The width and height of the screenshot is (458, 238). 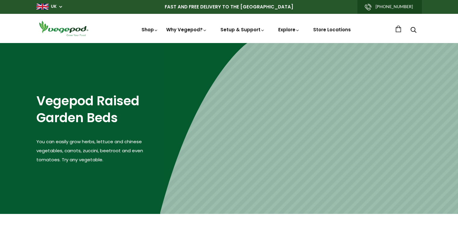 I want to click on img: gb_large.png, so click(x=43, y=7).